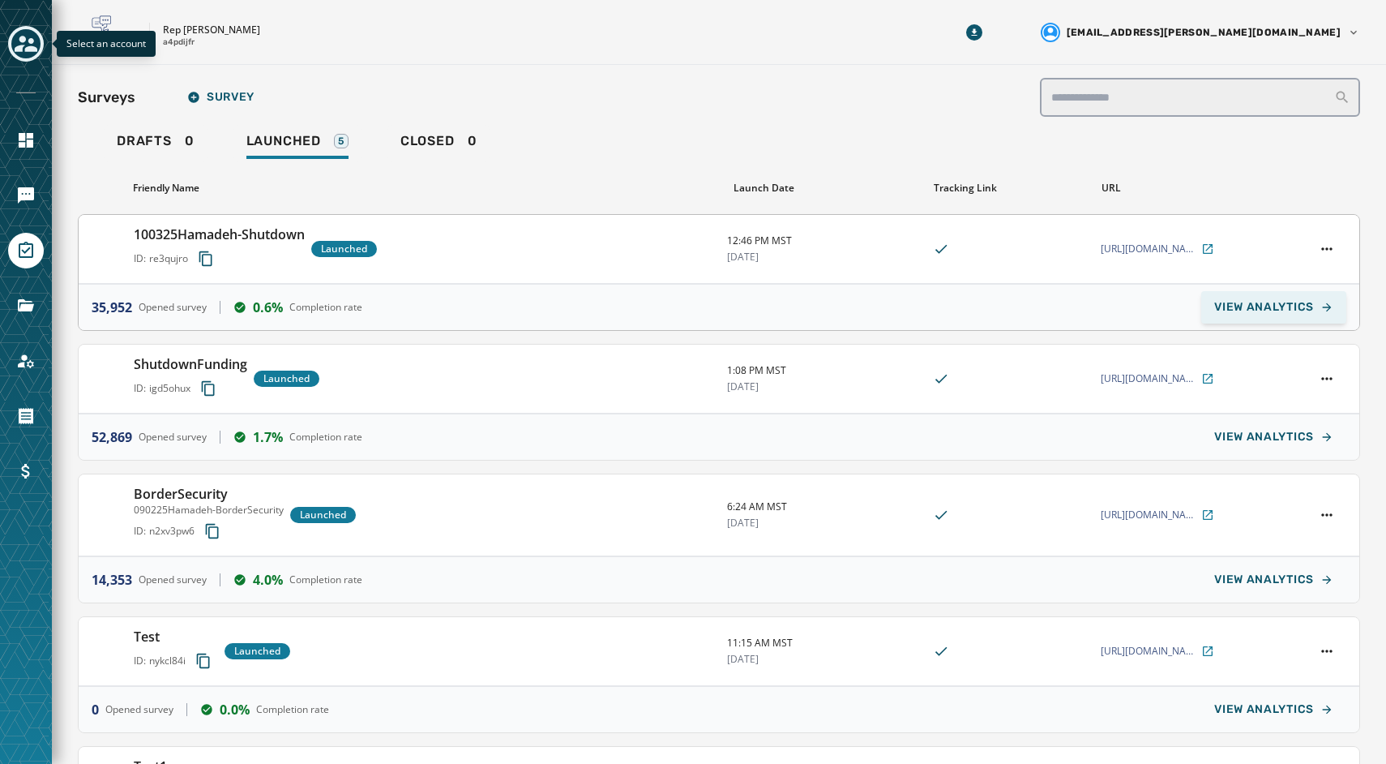 This screenshot has width=1386, height=764. I want to click on h3: 100325Hamadeh-Shutdown, so click(219, 234).